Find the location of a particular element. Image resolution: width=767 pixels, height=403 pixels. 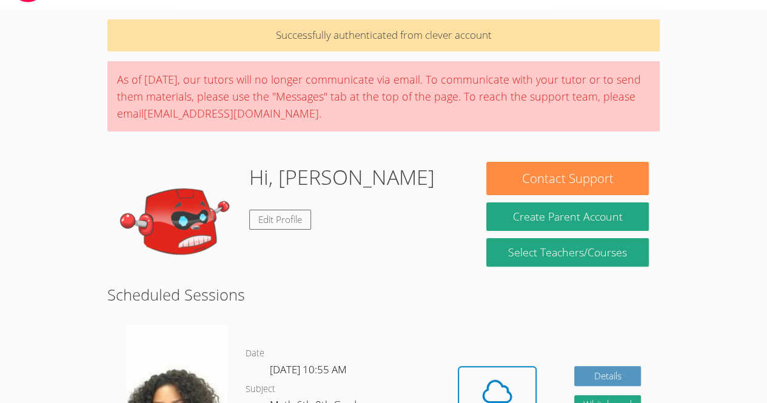

p: Successfully authenticated from clever account is located at coordinates (383, 35).